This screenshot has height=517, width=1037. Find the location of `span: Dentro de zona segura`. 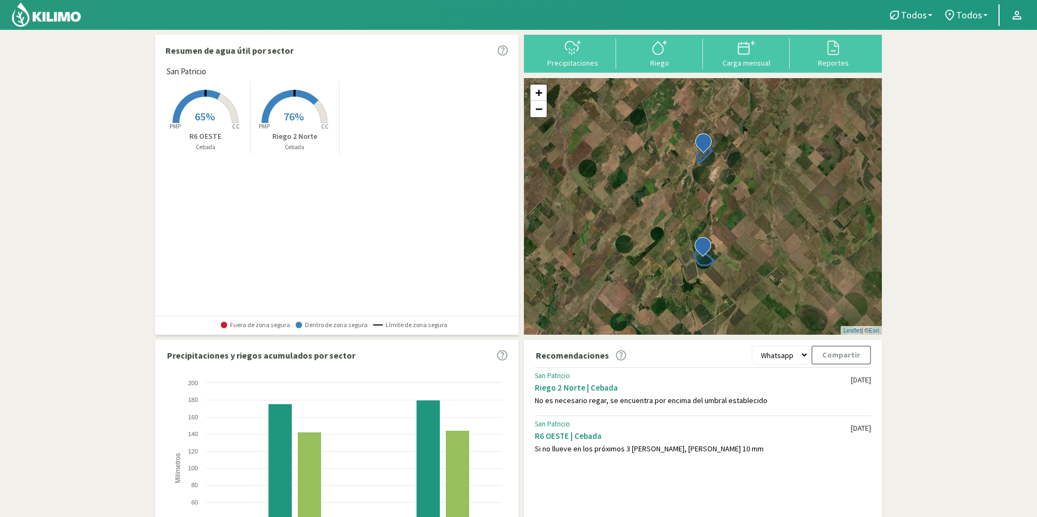

span: Dentro de zona segura is located at coordinates (331, 325).